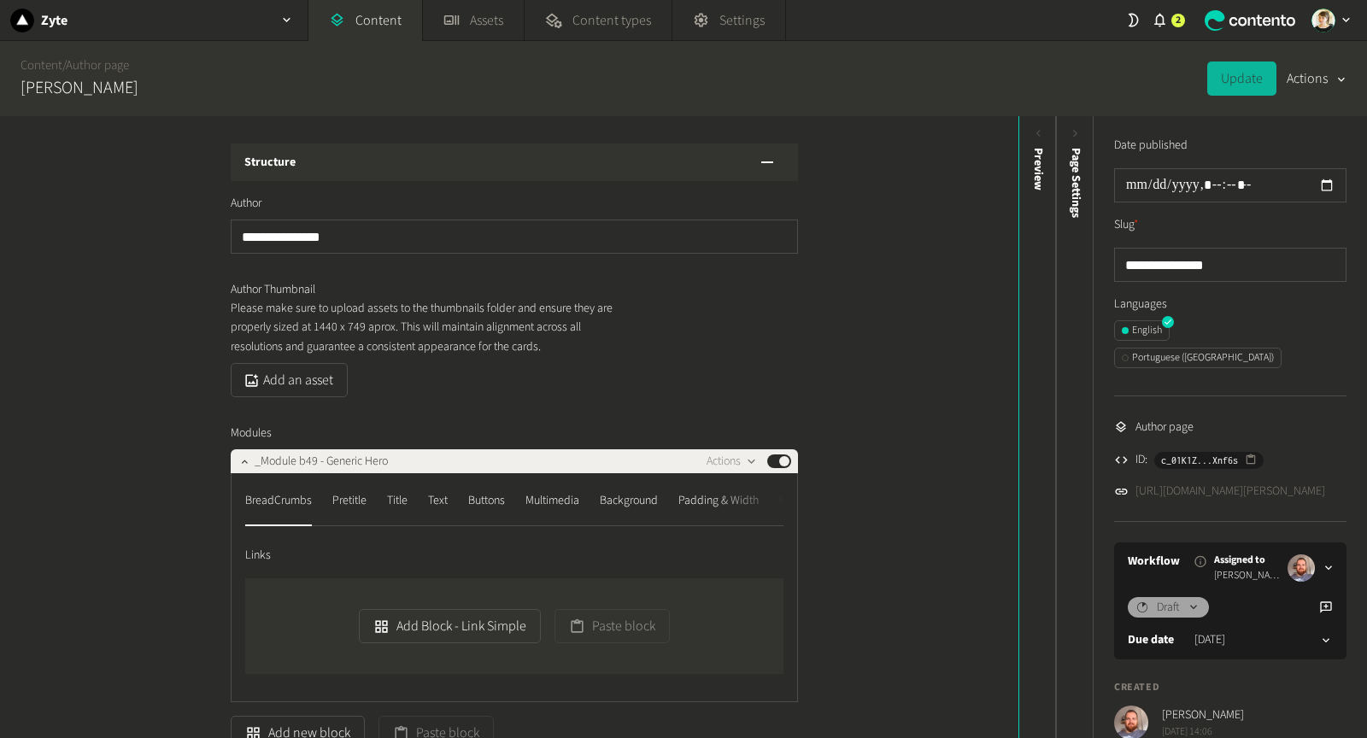 This screenshot has width=1367, height=738. Describe the element at coordinates (54, 21) in the screenshot. I see `h2: Zyte` at that location.